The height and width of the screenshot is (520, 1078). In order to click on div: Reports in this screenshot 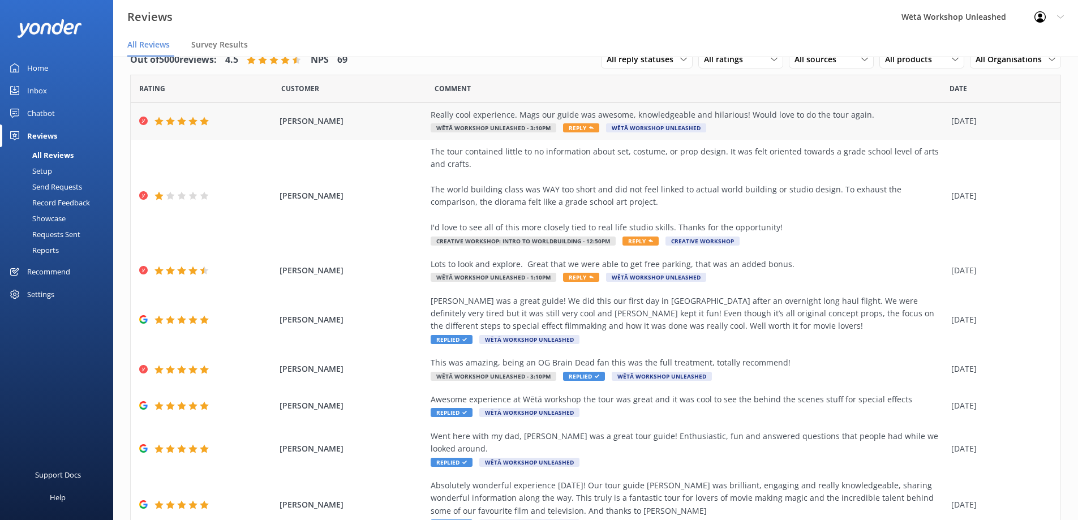, I will do `click(33, 250)`.